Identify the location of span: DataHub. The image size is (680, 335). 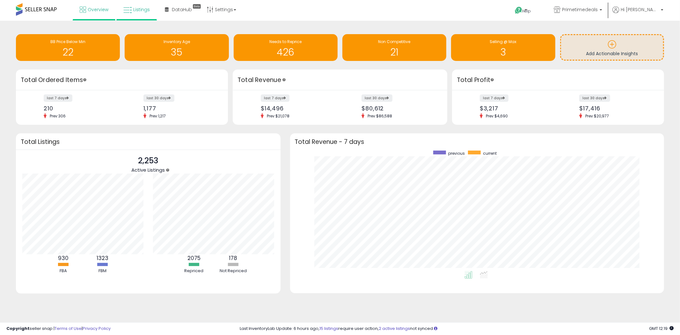
(182, 10).